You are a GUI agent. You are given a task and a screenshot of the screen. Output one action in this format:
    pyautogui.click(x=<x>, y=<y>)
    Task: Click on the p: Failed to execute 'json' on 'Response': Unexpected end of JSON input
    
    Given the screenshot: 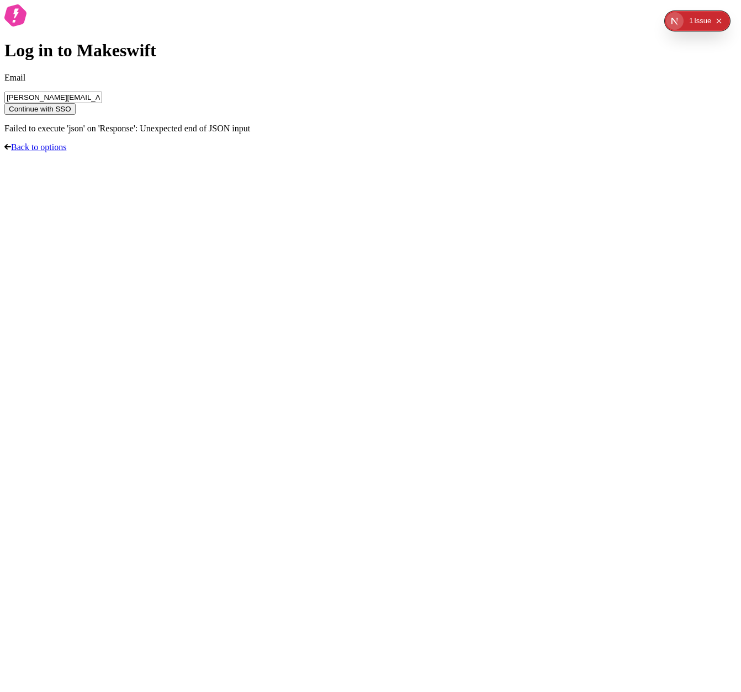 What is the action you would take?
    pyautogui.click(x=371, y=129)
    